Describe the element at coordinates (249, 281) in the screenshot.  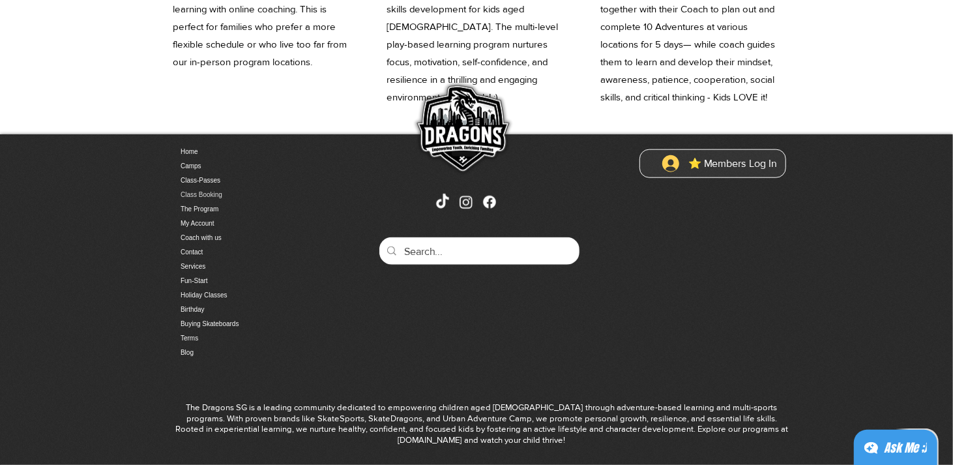
I see `a: Fun-Start` at that location.